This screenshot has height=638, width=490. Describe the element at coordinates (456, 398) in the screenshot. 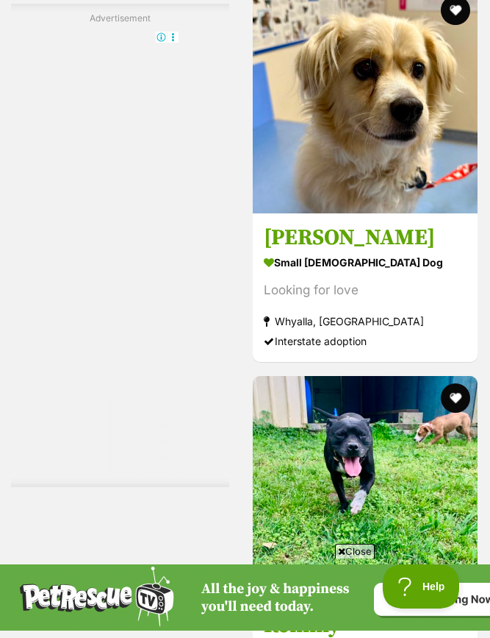

I see `button: favourite` at that location.